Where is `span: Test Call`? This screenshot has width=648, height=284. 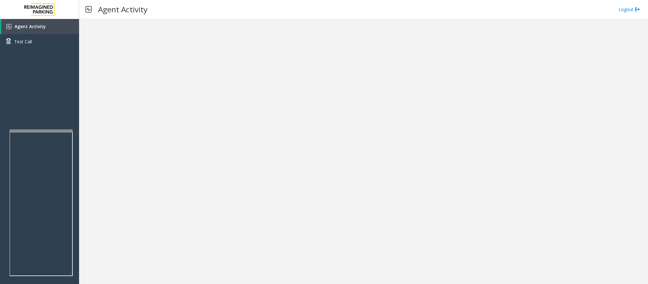 span: Test Call is located at coordinates (23, 41).